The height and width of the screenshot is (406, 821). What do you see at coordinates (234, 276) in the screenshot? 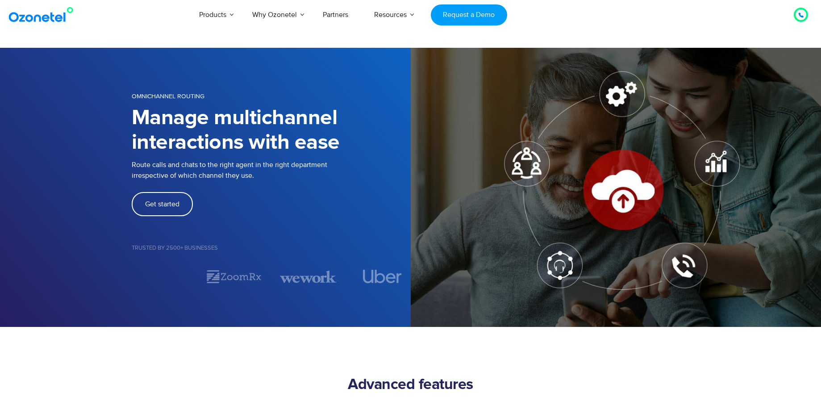
I see `img: zoomrx` at bounding box center [234, 276].